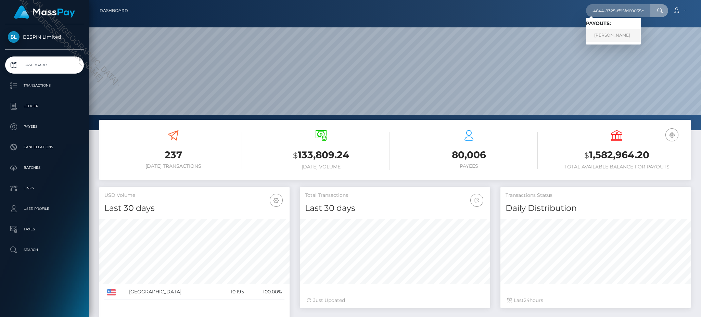 The image size is (701, 317). What do you see at coordinates (44, 209) in the screenshot?
I see `a: User Profile` at bounding box center [44, 209].